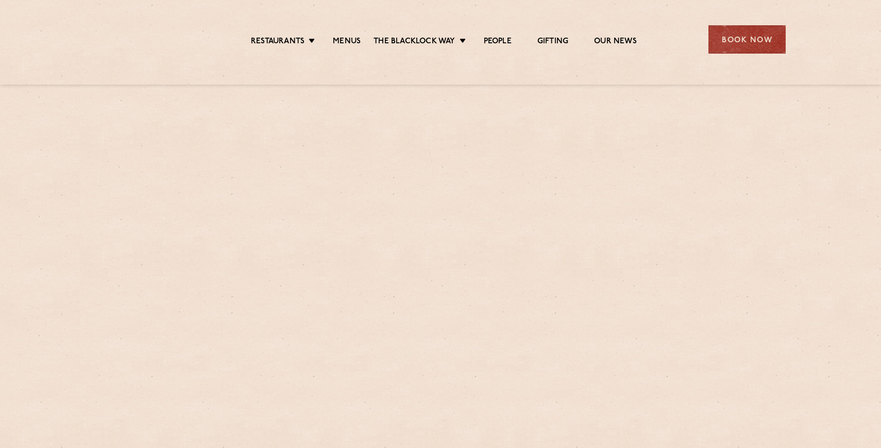  Describe the element at coordinates (615, 42) in the screenshot. I see `a: Our News` at that location.